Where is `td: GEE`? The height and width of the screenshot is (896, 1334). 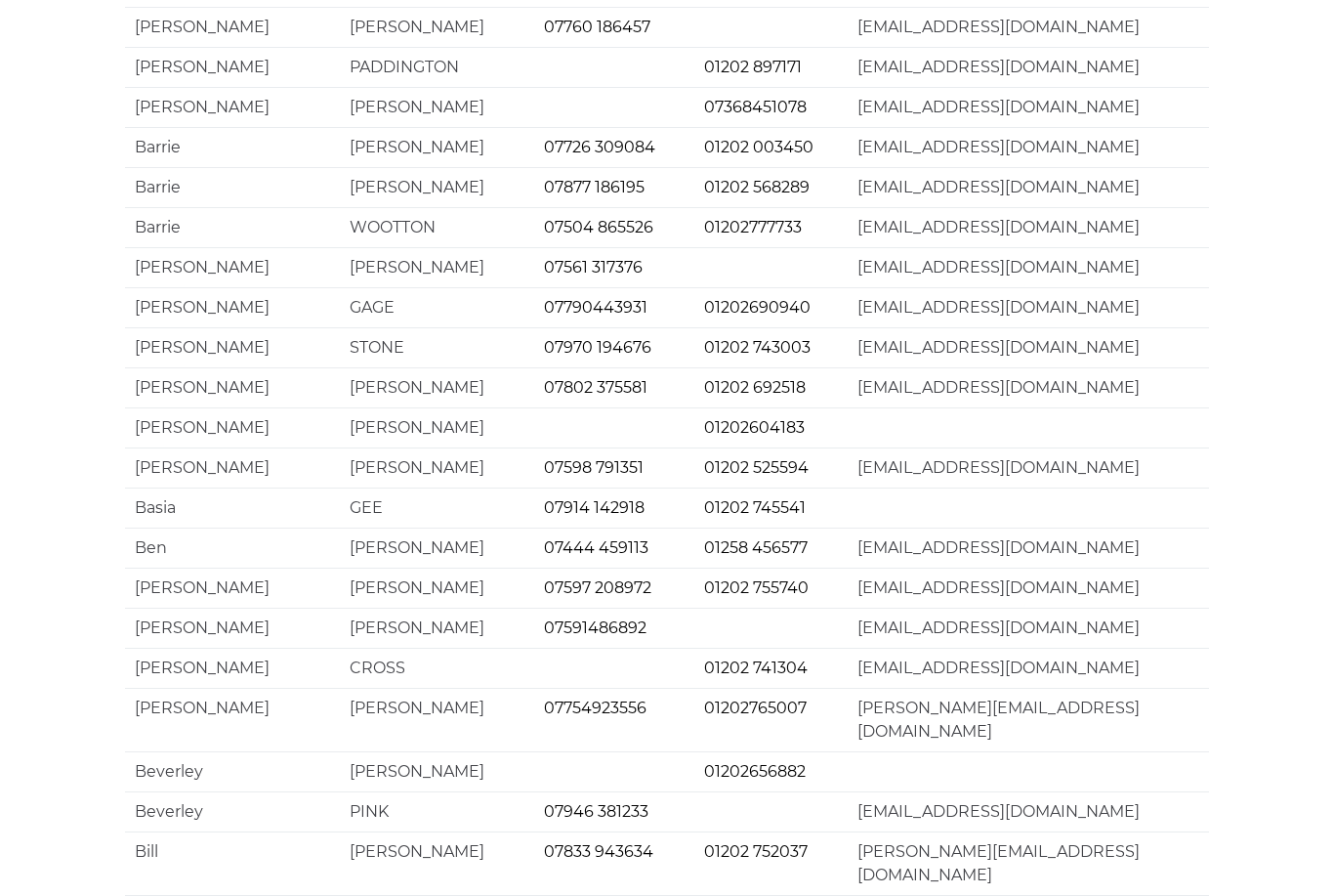 td: GEE is located at coordinates (436, 507).